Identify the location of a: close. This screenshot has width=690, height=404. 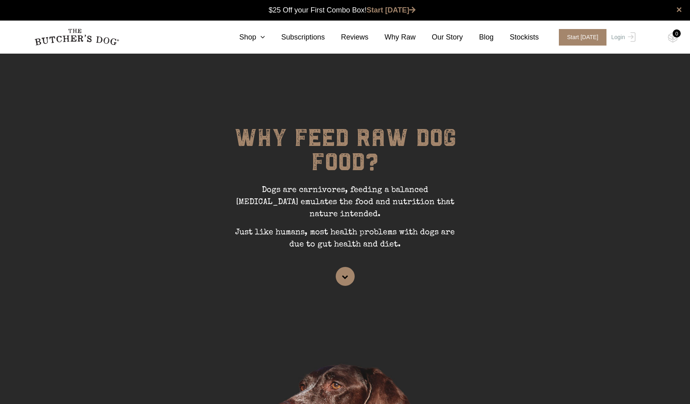
(679, 10).